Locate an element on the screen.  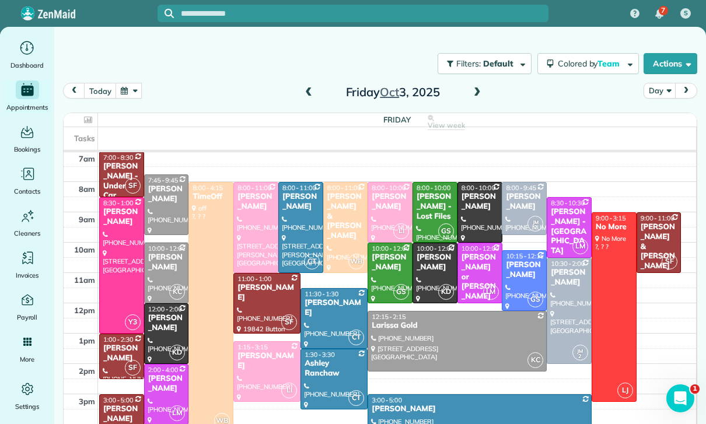
span: Settings is located at coordinates (27, 407).